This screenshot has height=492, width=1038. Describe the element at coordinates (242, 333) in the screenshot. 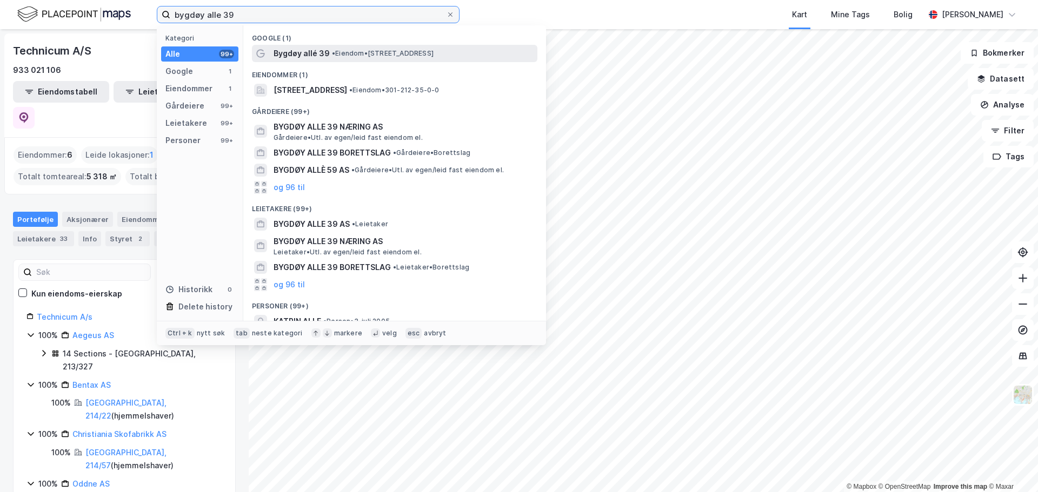

I see `div: tab` at that location.